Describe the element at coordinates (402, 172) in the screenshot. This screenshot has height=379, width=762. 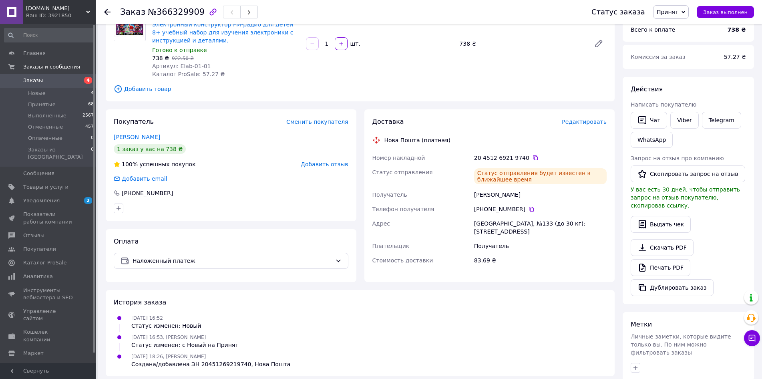
I see `span: Статус отправления` at that location.